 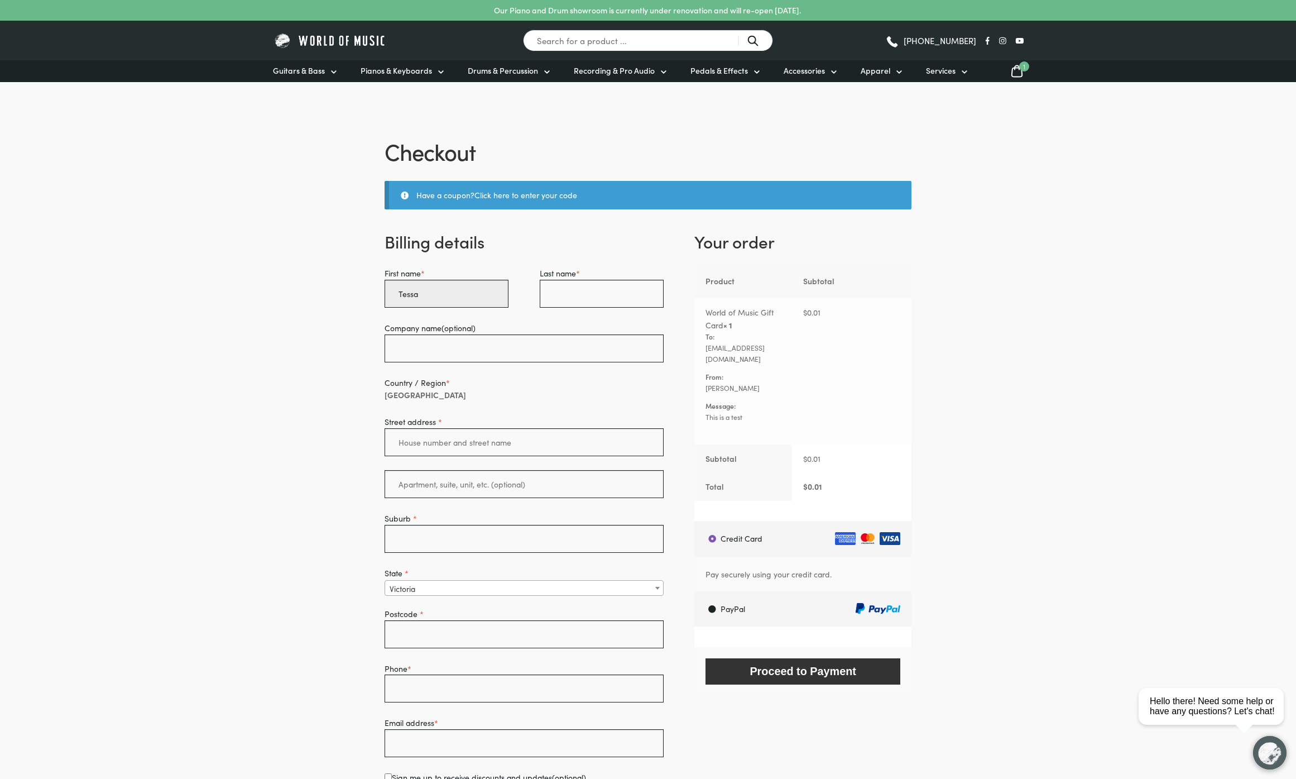 What do you see at coordinates (743, 281) in the screenshot?
I see `th: Product` at bounding box center [743, 281].